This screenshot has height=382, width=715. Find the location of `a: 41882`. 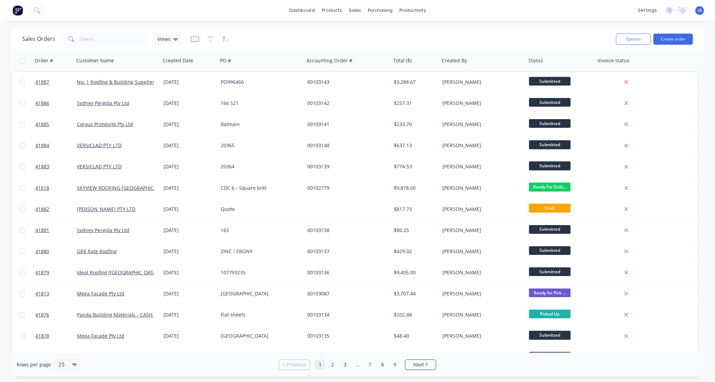

a: 41882 is located at coordinates (56, 209).